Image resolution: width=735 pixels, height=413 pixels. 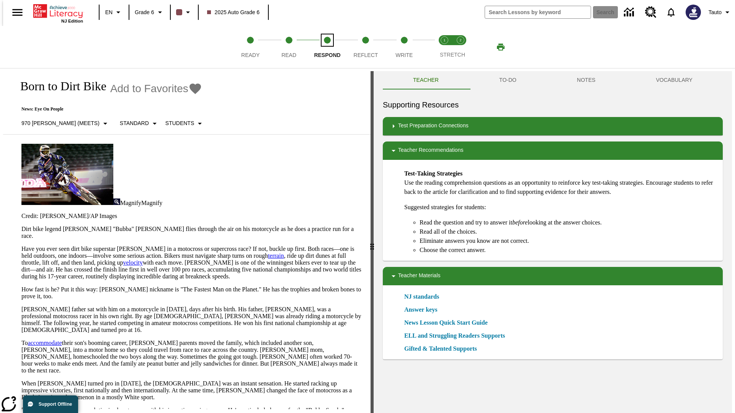 I want to click on button: Select Student, so click(x=185, y=124).